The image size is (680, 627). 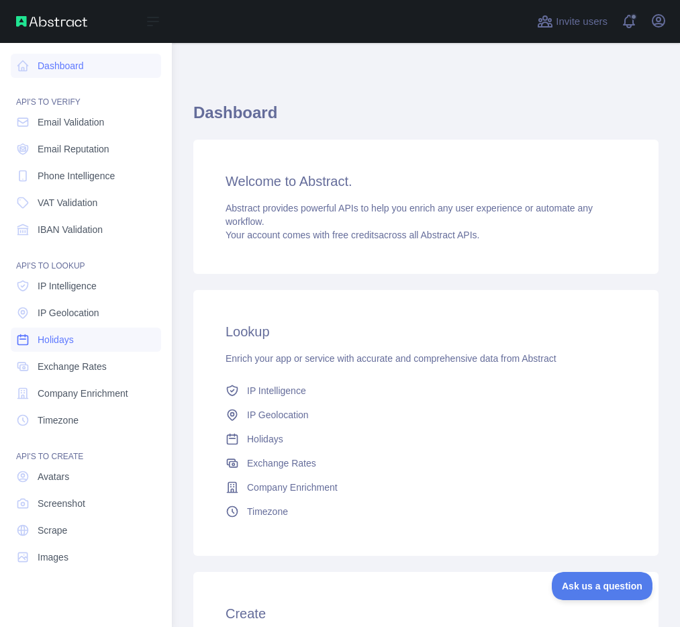 I want to click on a: Images, so click(x=86, y=557).